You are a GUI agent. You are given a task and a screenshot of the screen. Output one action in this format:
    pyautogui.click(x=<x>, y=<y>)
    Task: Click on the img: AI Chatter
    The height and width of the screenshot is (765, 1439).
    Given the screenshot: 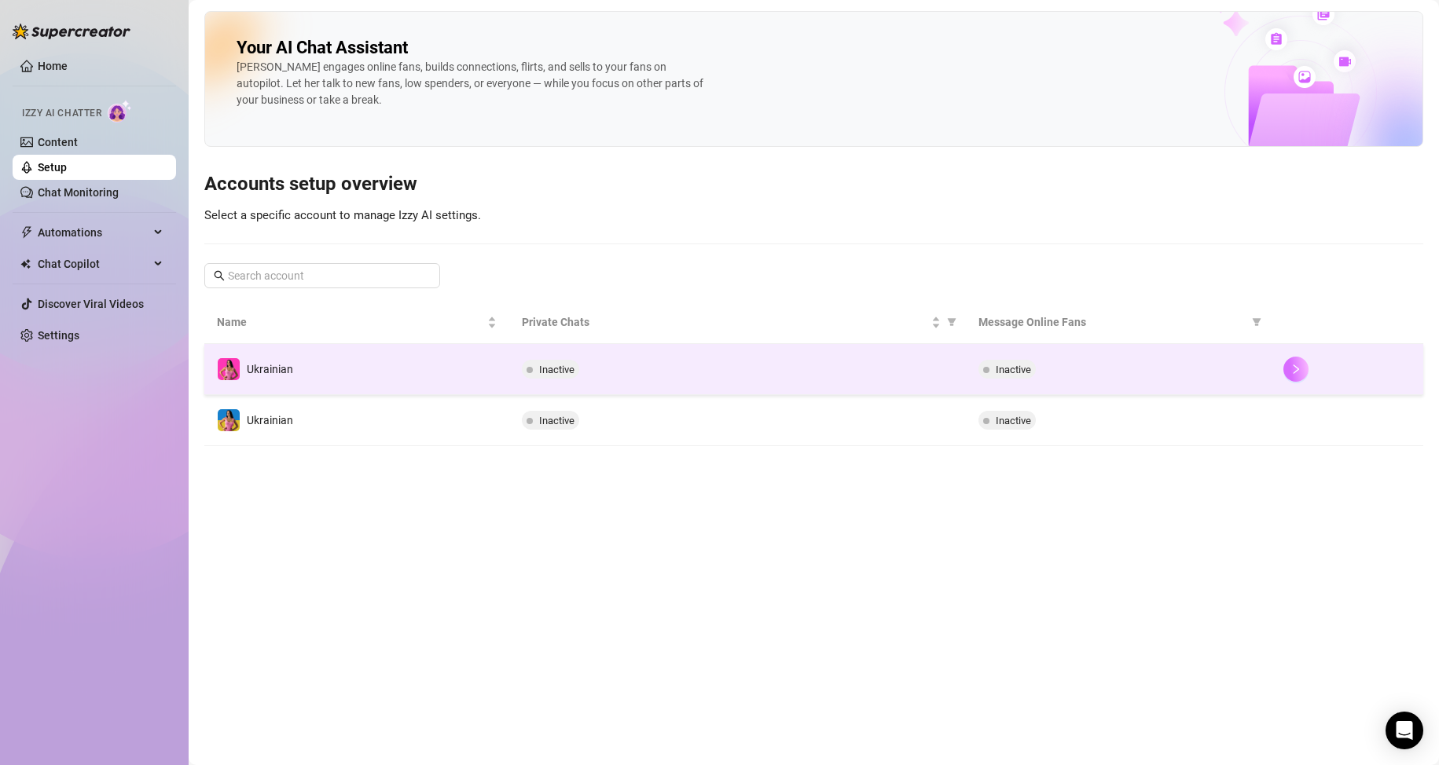 What is the action you would take?
    pyautogui.click(x=119, y=111)
    